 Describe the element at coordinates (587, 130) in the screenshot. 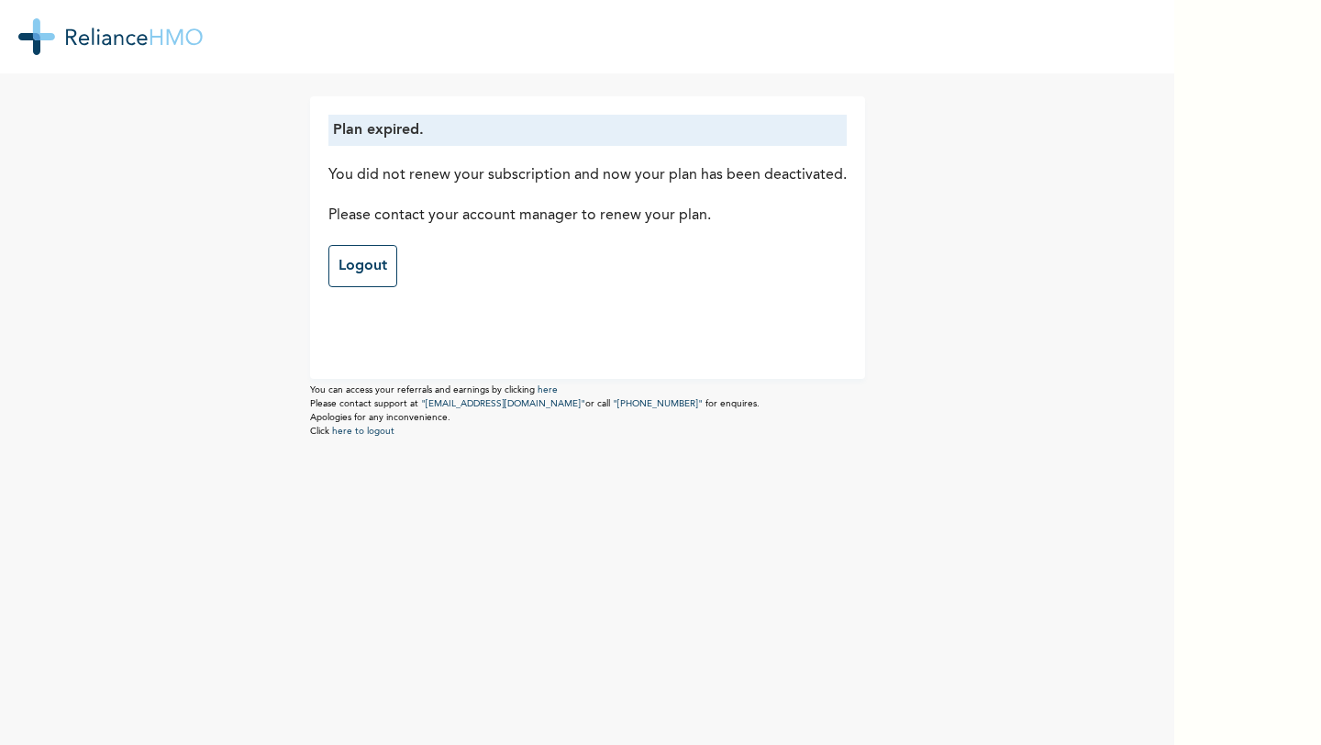

I see `p: Plan expired.` at that location.